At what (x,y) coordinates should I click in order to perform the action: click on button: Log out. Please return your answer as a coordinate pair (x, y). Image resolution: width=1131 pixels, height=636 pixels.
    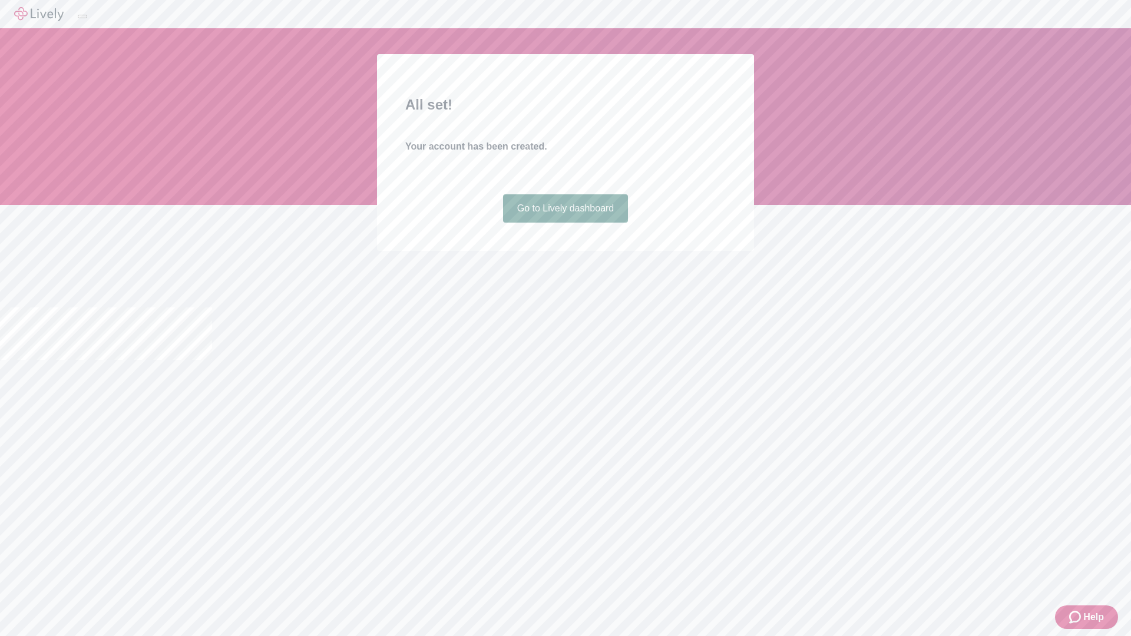
    Looking at the image, I should click on (82, 16).